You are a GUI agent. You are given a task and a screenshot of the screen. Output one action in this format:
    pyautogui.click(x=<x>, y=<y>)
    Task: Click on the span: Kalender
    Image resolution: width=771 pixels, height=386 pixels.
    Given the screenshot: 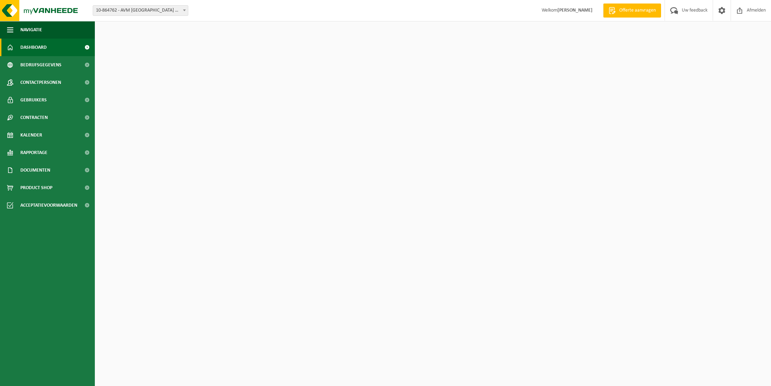 What is the action you would take?
    pyautogui.click(x=31, y=135)
    